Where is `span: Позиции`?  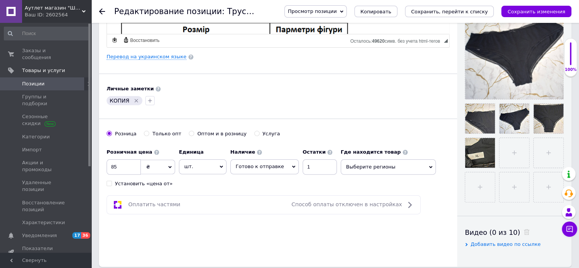
span: Позиции is located at coordinates (33, 84).